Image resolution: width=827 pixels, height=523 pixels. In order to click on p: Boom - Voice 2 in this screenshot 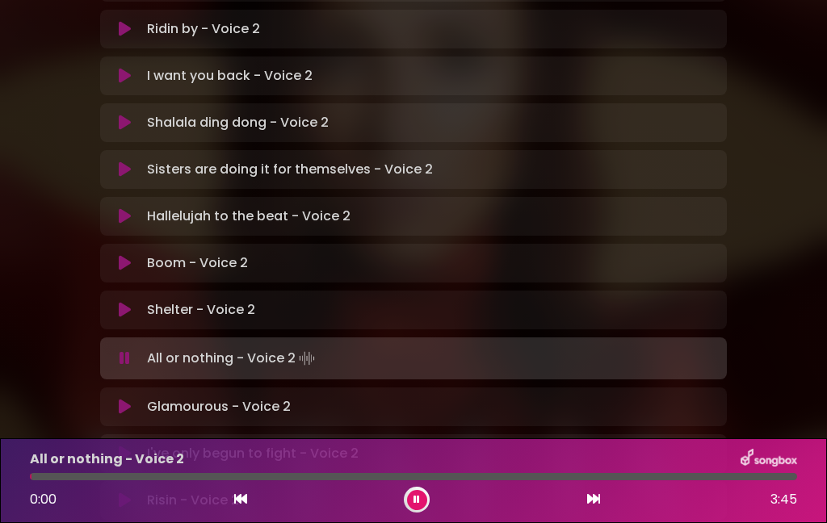, I will do `click(197, 263)`.